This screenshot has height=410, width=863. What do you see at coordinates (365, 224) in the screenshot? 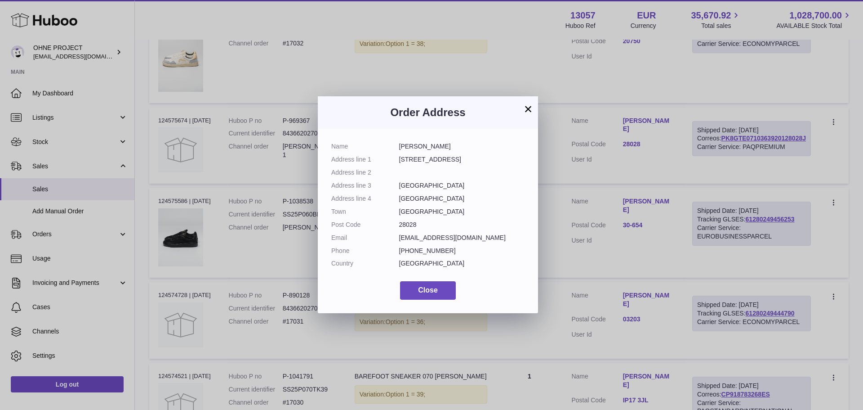
I see `dt: Post Code` at bounding box center [365, 224].